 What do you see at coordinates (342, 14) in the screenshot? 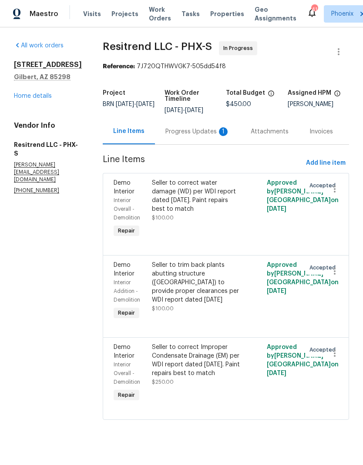
I see `span: Phoenix` at bounding box center [342, 14].